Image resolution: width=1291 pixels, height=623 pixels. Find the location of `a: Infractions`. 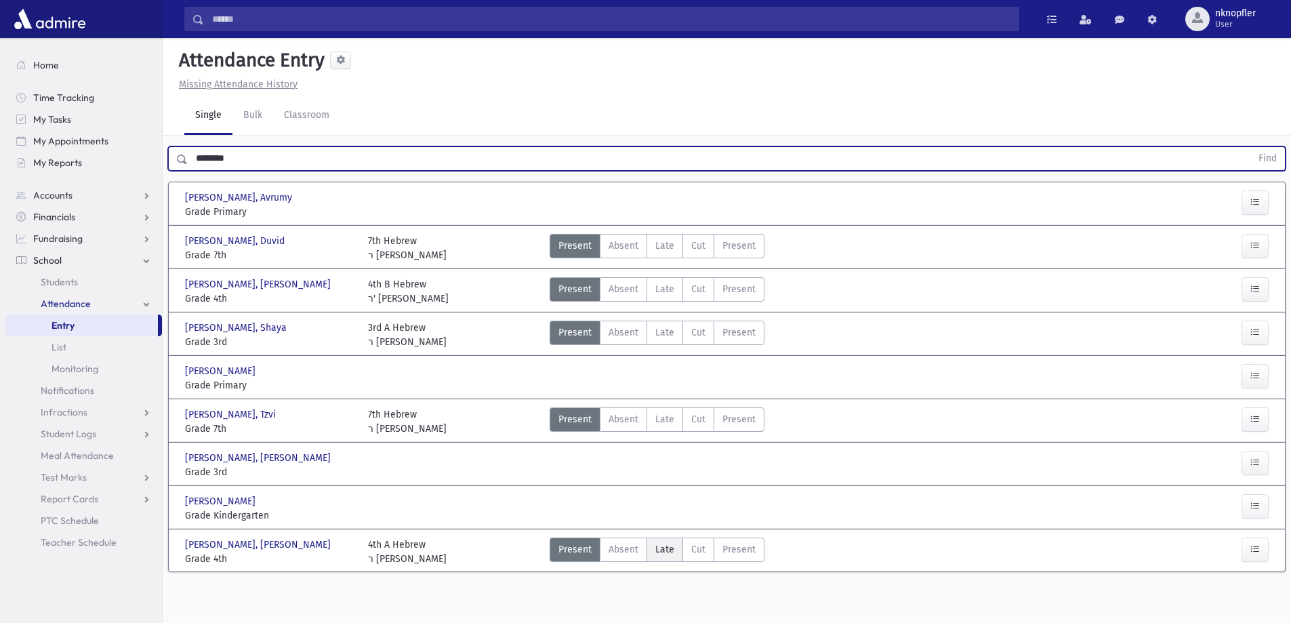

a: Infractions is located at coordinates (83, 412).